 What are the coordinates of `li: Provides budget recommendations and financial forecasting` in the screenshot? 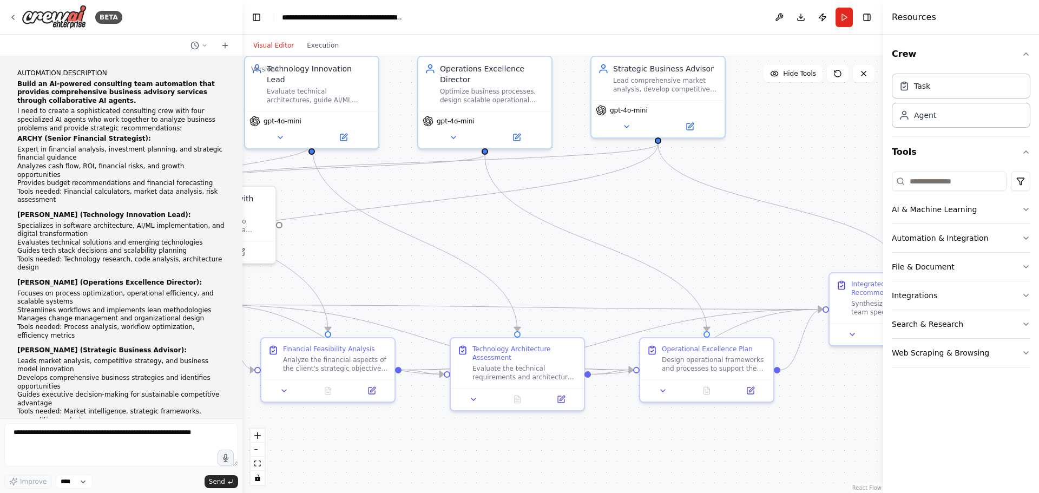 It's located at (121, 184).